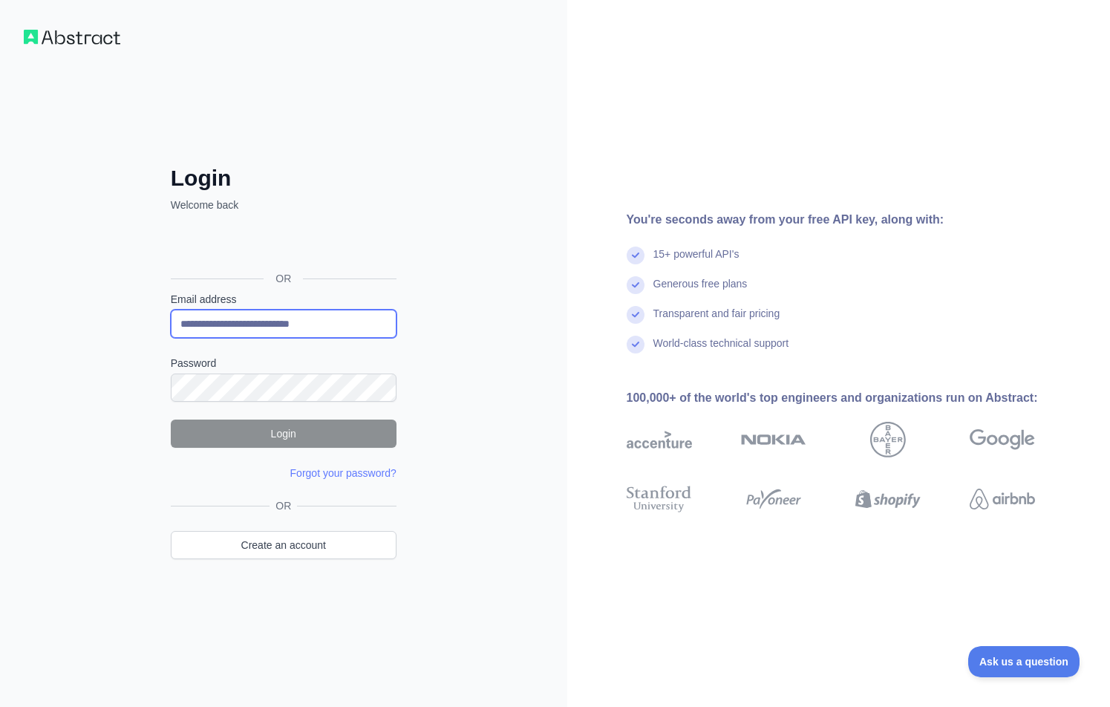 This screenshot has width=1110, height=707. What do you see at coordinates (721, 351) in the screenshot?
I see `div: World-class technical support` at bounding box center [721, 351].